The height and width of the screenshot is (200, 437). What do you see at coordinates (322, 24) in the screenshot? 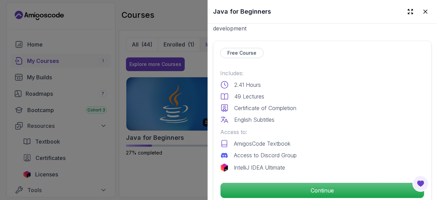
I see `p: Beginner-friendly Java course for essential programming skills and application development` at bounding box center [322, 24].